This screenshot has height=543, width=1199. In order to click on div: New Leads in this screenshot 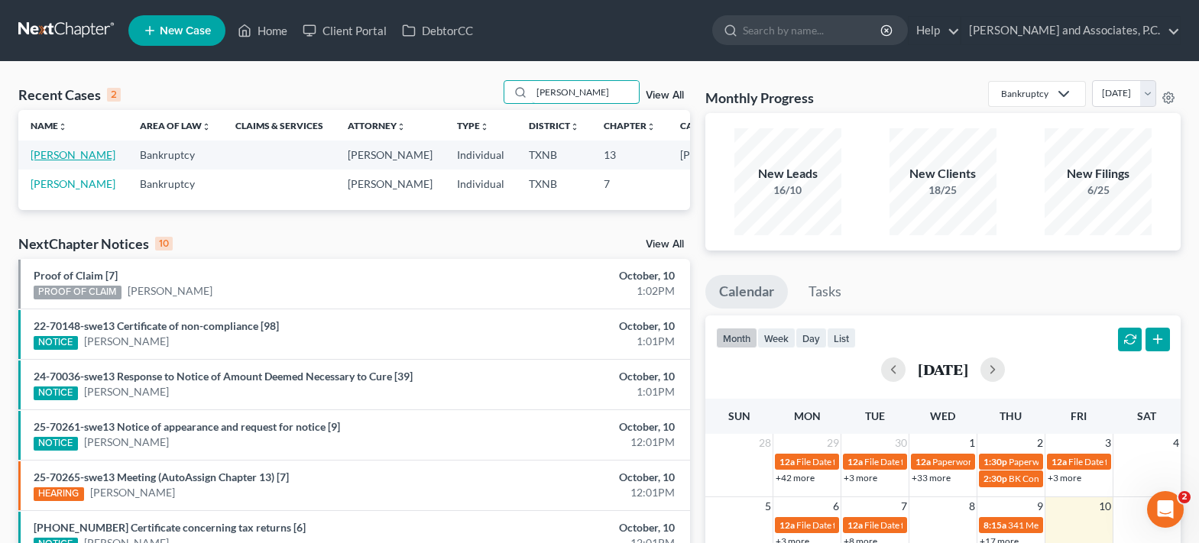, I will do `click(788, 173)`.